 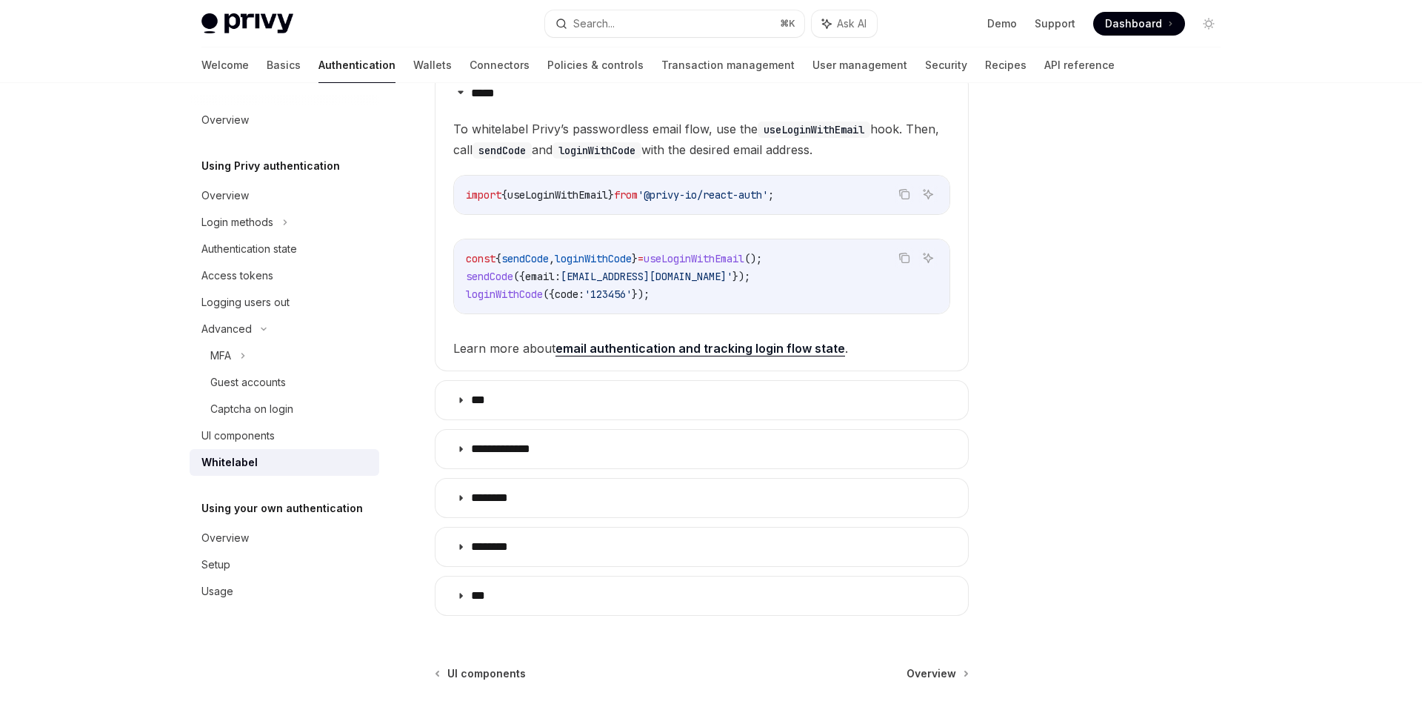 I want to click on span: '123456', so click(x=608, y=294).